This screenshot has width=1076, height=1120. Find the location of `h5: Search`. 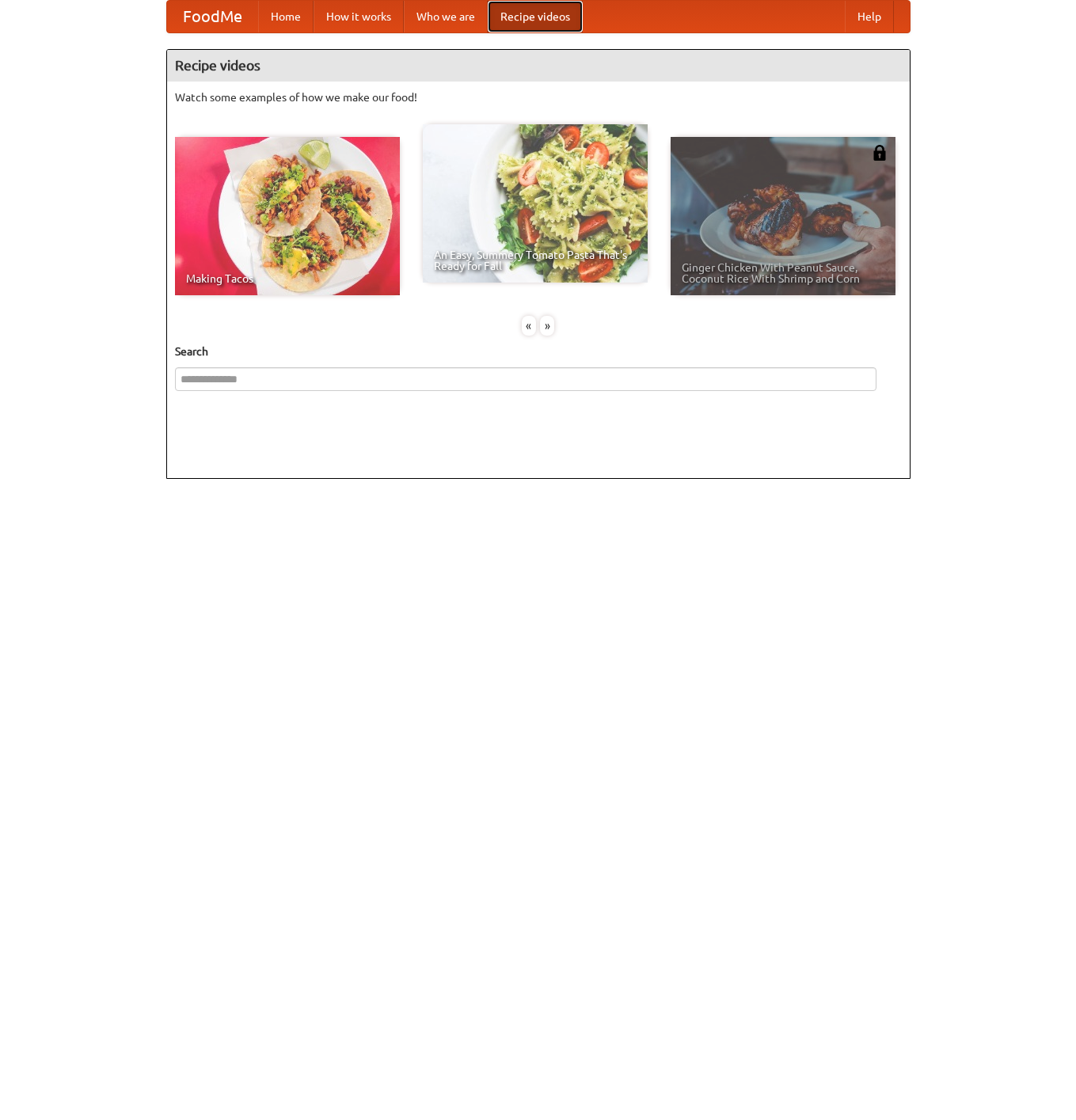

h5: Search is located at coordinates (538, 352).